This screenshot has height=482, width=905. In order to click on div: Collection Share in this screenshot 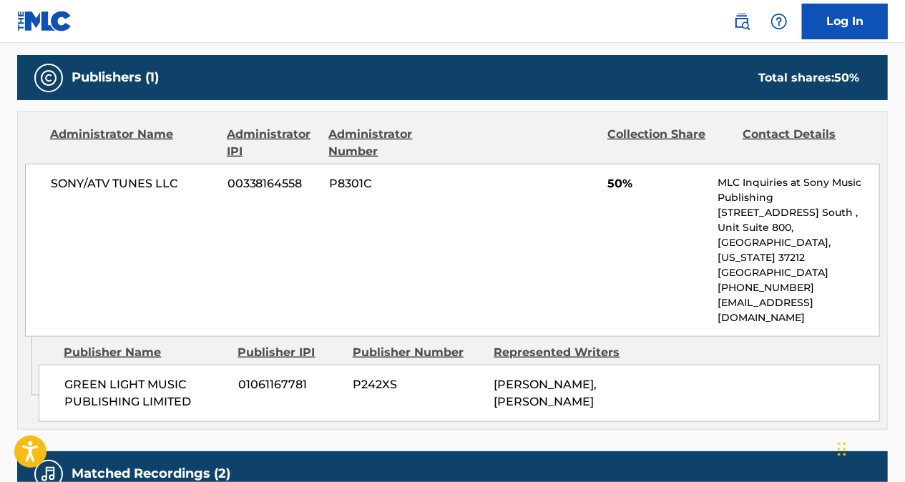, I will do `click(670, 143)`.